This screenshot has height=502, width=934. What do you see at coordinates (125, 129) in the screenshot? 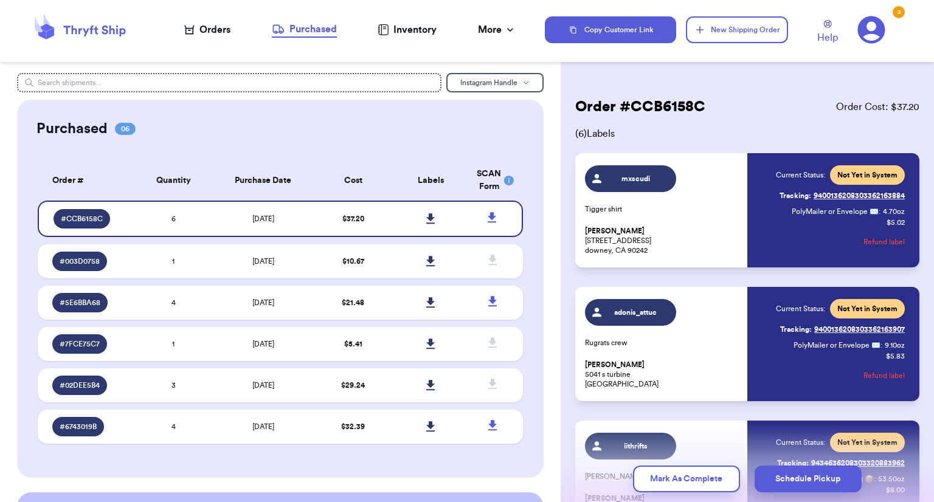
I see `span: 06` at bounding box center [125, 129].